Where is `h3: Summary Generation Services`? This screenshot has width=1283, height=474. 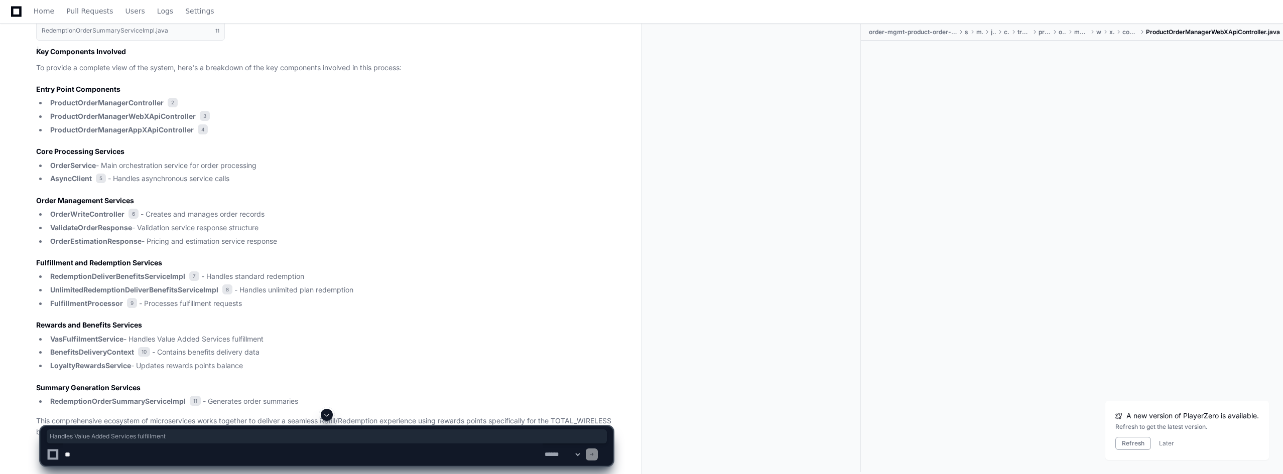 h3: Summary Generation Services is located at coordinates (324, 388).